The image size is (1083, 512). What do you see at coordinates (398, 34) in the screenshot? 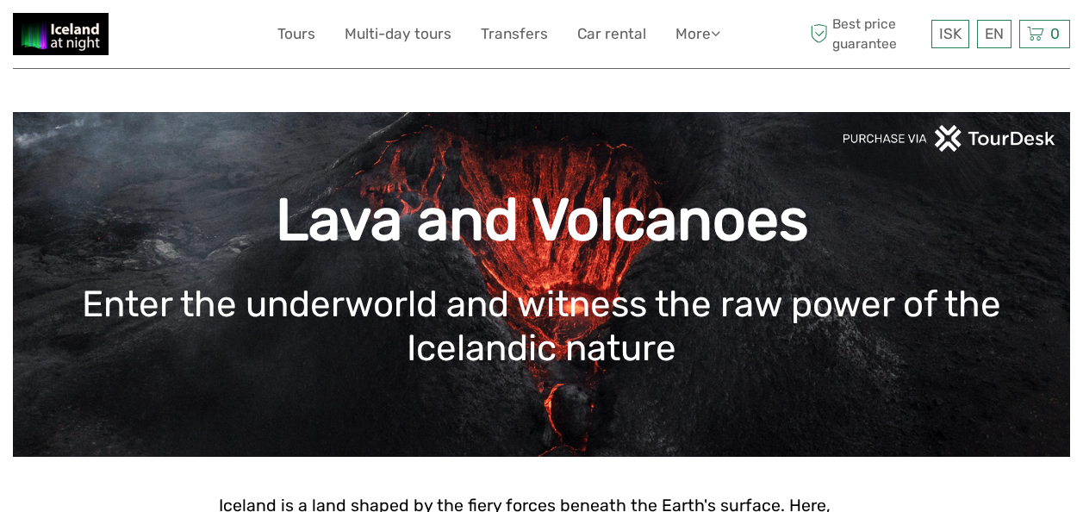
I see `a: Multi-day tours` at bounding box center [398, 34].